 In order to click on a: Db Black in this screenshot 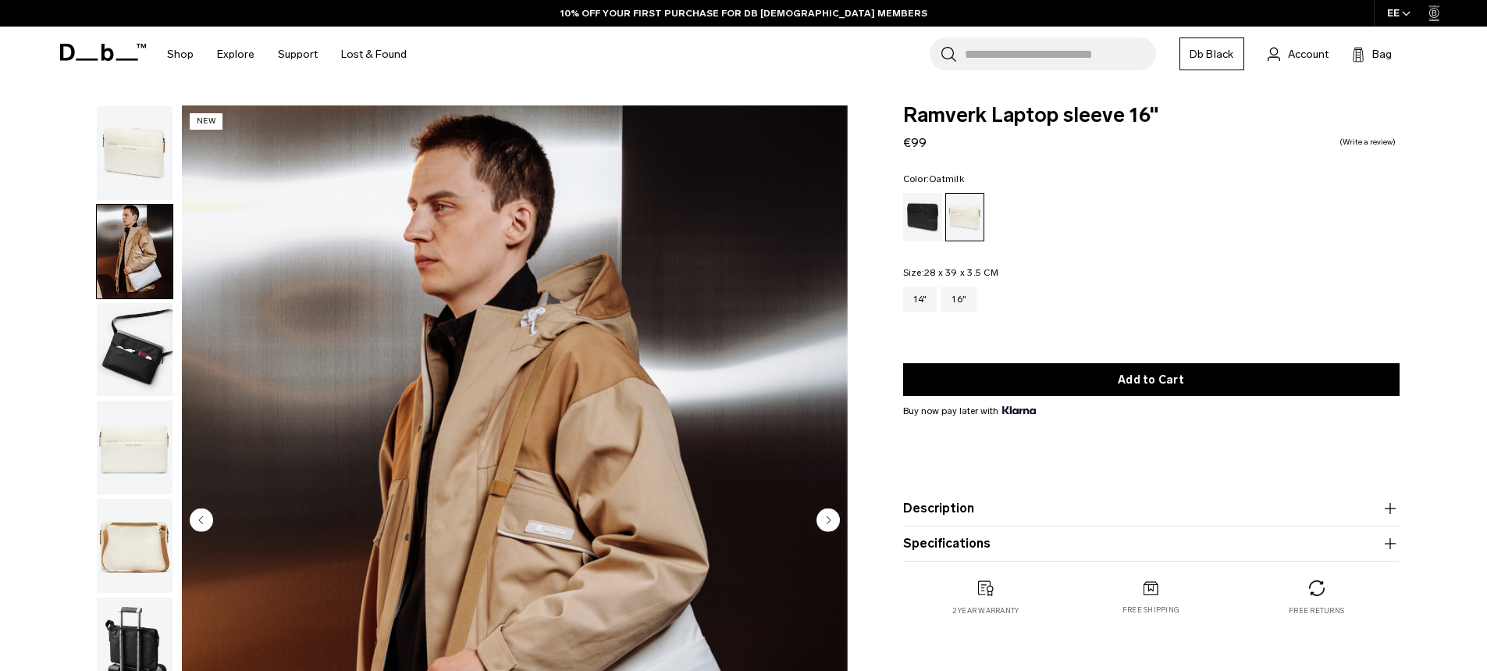, I will do `click(1212, 54)`.